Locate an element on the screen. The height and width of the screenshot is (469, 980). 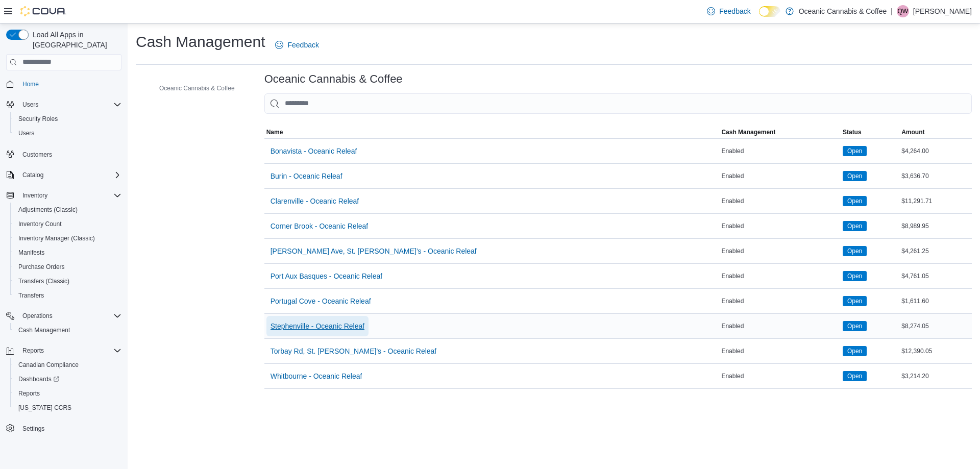
div: $4,264.00 is located at coordinates (936, 151).